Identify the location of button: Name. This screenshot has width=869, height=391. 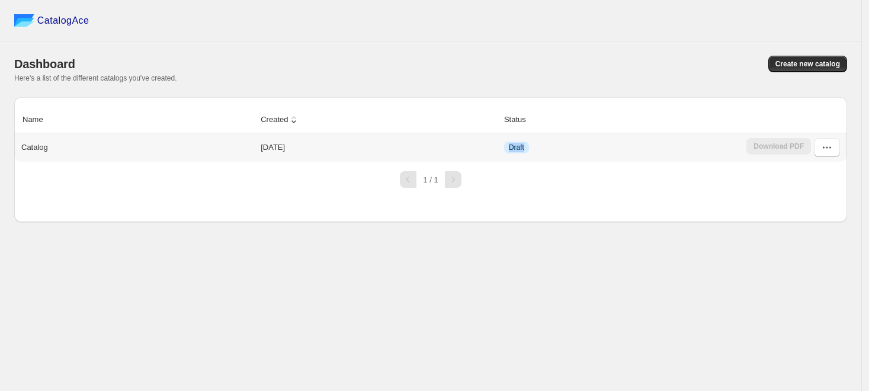
(38, 120).